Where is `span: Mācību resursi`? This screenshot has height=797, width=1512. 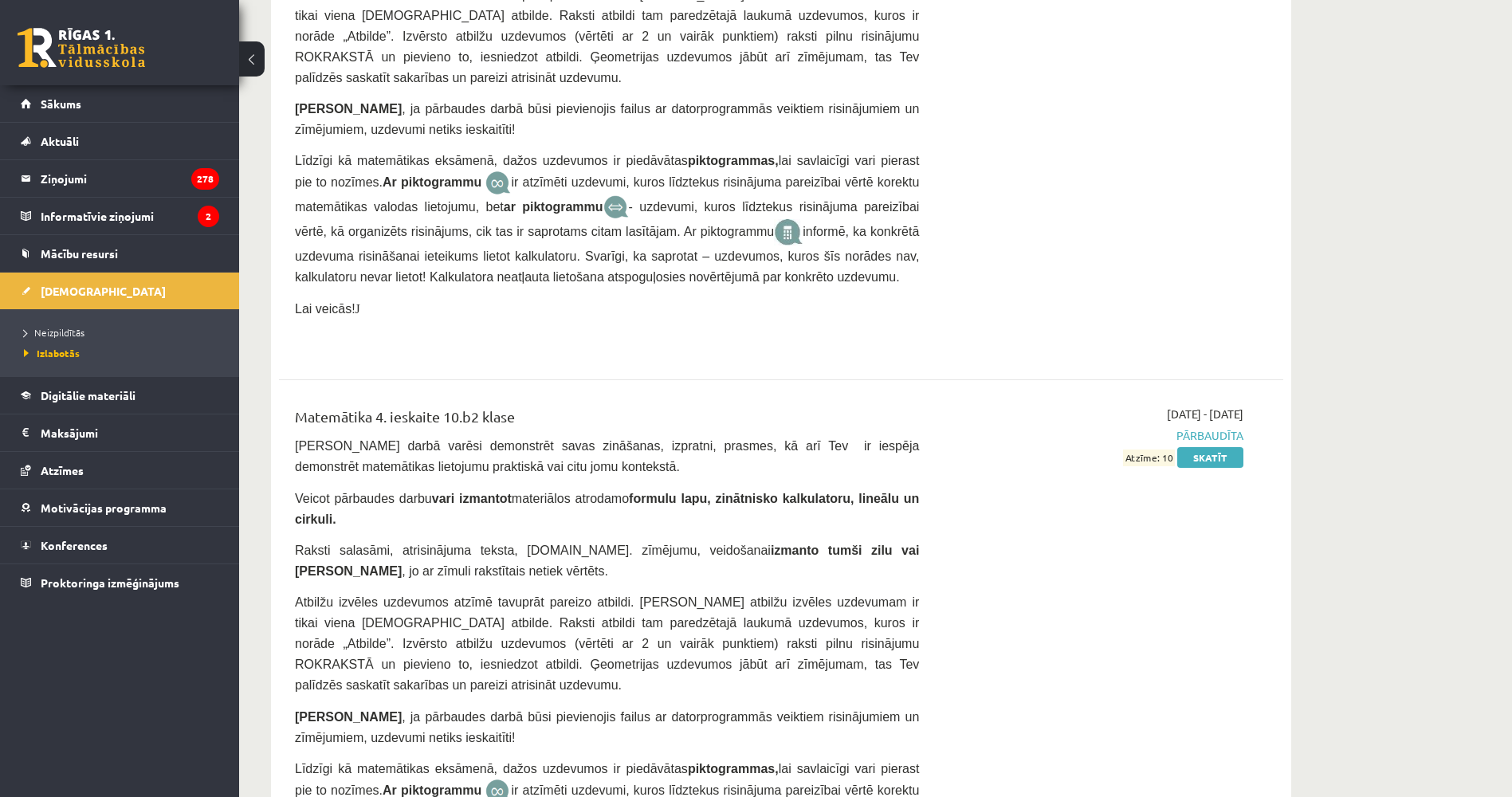 span: Mācību resursi is located at coordinates (79, 254).